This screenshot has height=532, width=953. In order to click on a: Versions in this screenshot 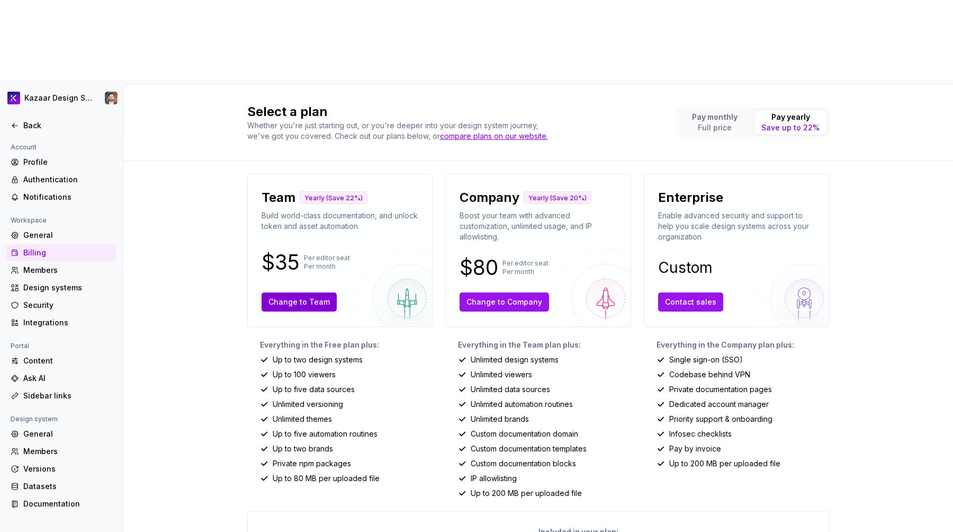, I will do `click(61, 469)`.